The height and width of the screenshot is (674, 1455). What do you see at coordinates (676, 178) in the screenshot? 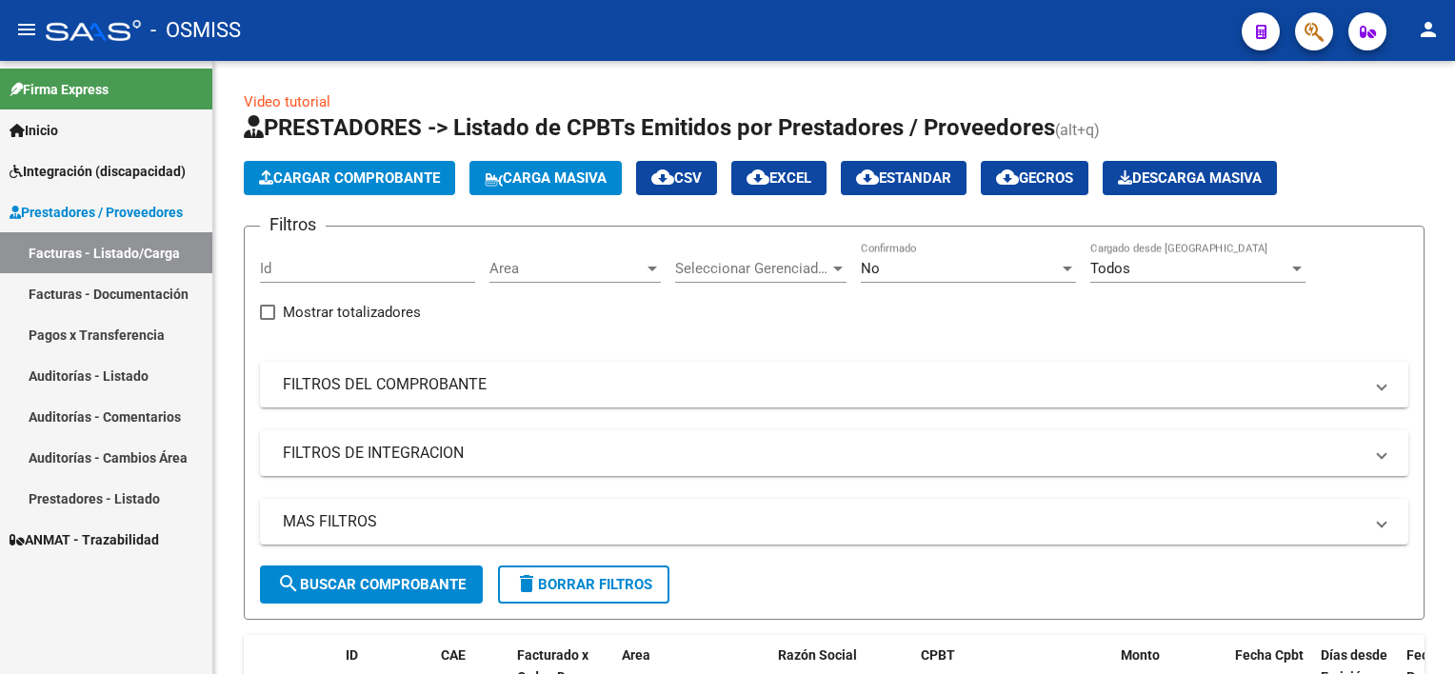
I see `button: CSV` at bounding box center [676, 178].